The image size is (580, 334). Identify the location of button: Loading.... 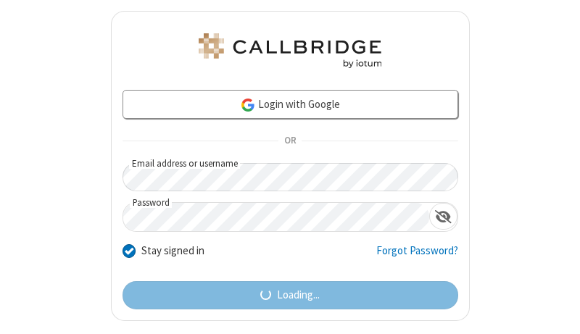
(290, 296).